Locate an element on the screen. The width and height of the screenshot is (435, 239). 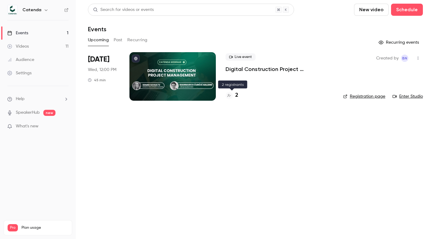
div: Search for videos or events is located at coordinates (123, 10).